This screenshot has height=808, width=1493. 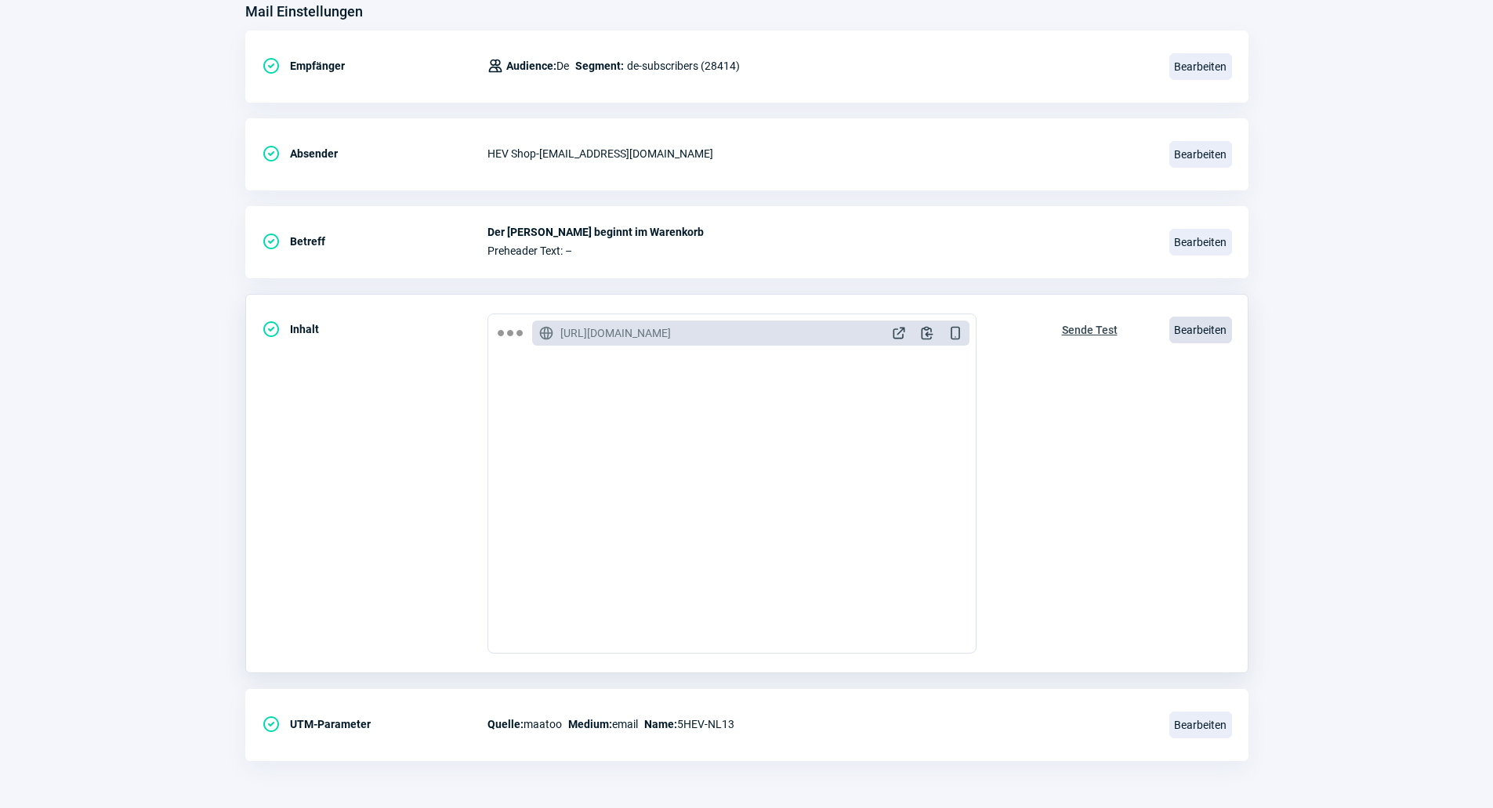 What do you see at coordinates (375, 329) in the screenshot?
I see `div: Inhalt` at bounding box center [375, 329].